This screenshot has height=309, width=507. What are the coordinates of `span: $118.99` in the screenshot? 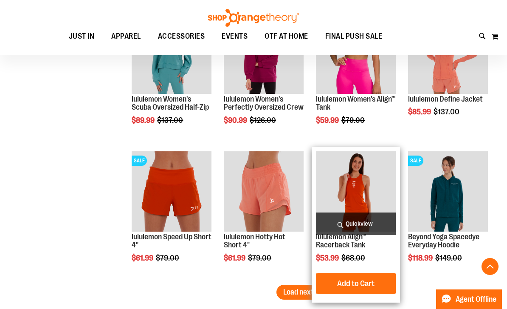 It's located at (421, 258).